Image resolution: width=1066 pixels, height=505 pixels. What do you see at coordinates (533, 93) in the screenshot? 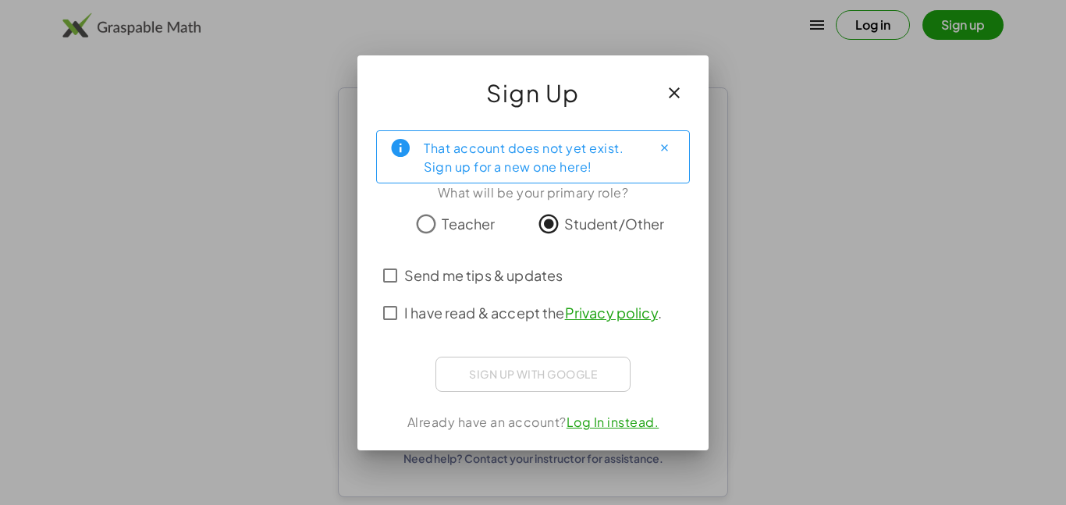
I see `span: Sign Up` at bounding box center [533, 93].